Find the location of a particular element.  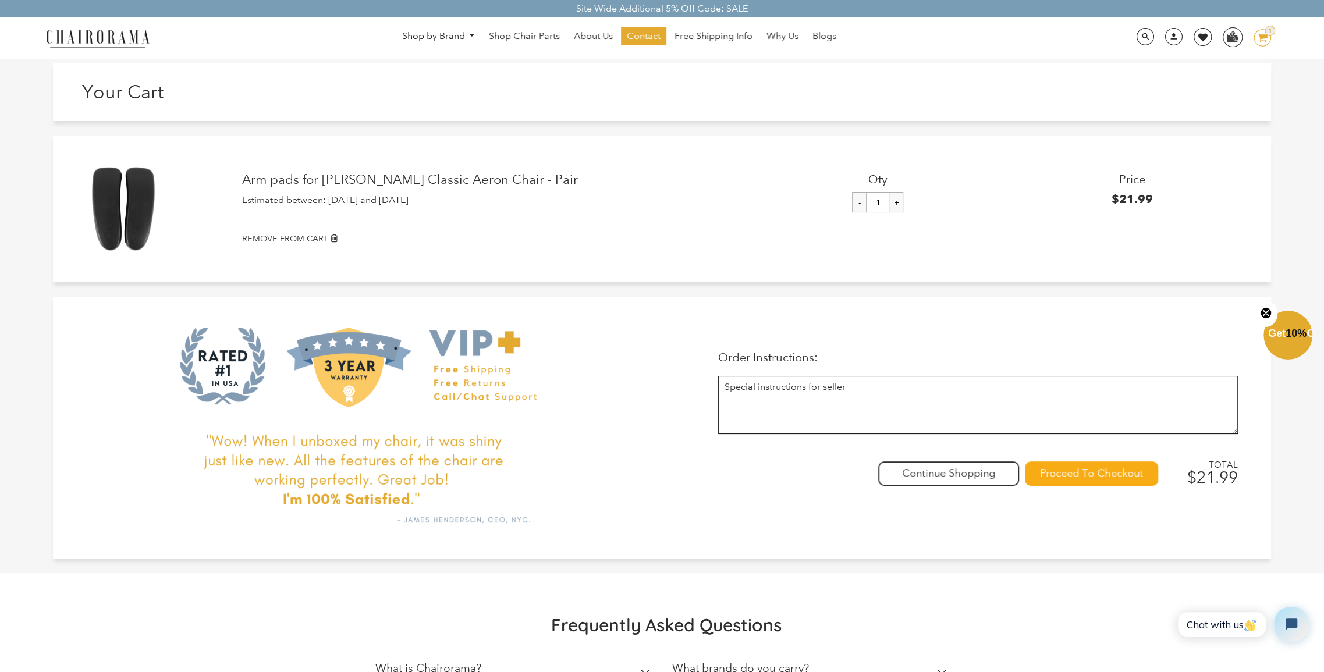

span: TOTAL is located at coordinates (1209, 465).